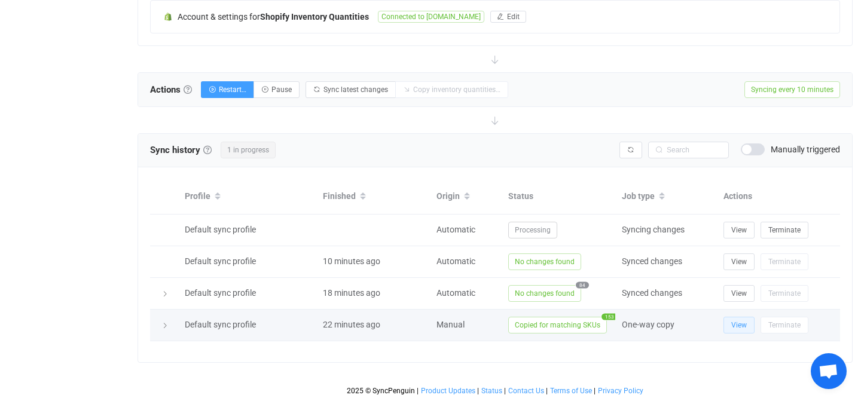  Describe the element at coordinates (233, 90) in the screenshot. I see `span: Restart…` at that location.